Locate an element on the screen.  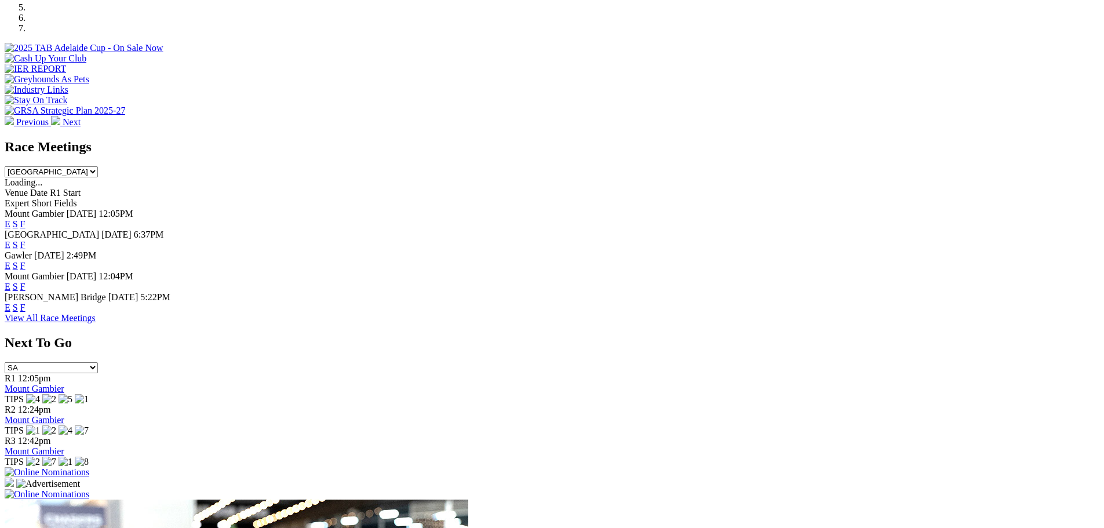
img: 2025 TAB Adelaide Cup - On Sale Now is located at coordinates (84, 48).